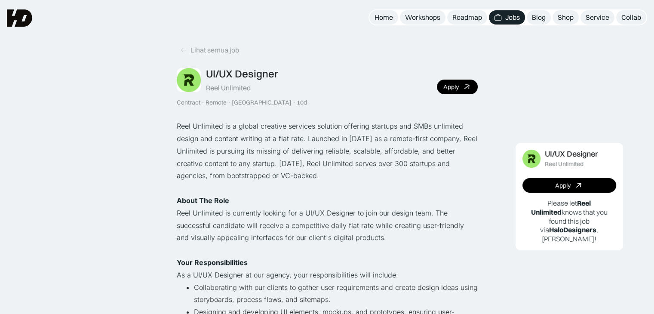  What do you see at coordinates (423, 17) in the screenshot?
I see `a: Workshops` at bounding box center [423, 17].